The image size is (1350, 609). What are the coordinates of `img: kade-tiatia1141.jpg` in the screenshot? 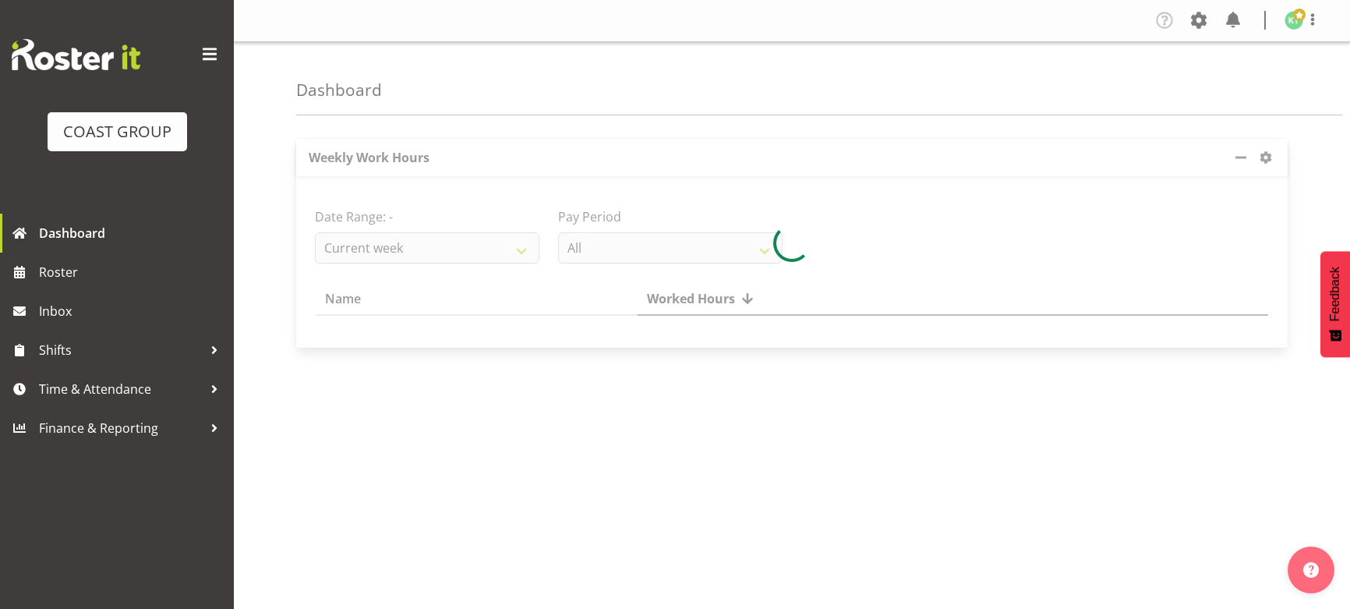 It's located at (1294, 20).